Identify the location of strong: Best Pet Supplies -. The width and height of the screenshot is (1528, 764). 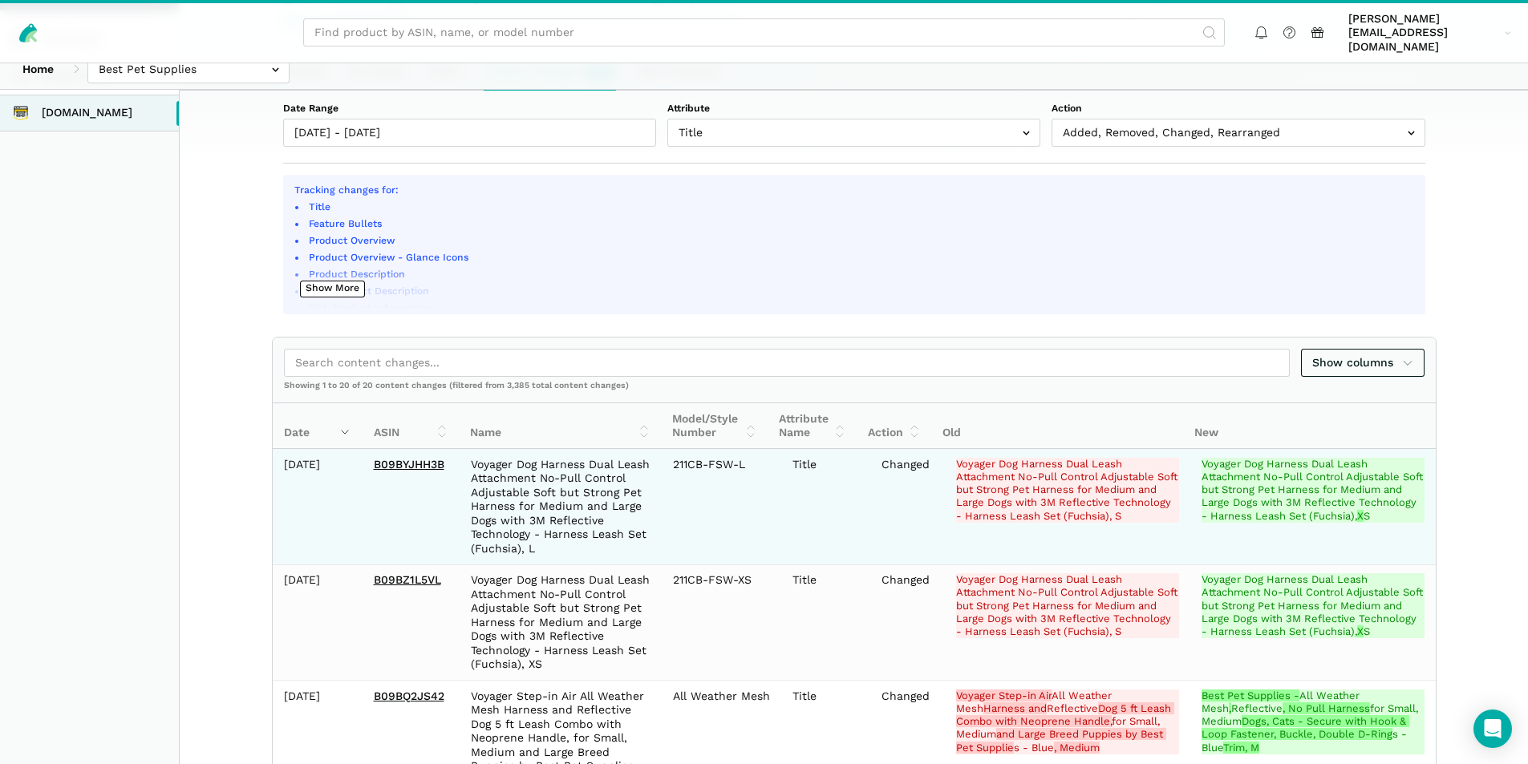
(1250, 695).